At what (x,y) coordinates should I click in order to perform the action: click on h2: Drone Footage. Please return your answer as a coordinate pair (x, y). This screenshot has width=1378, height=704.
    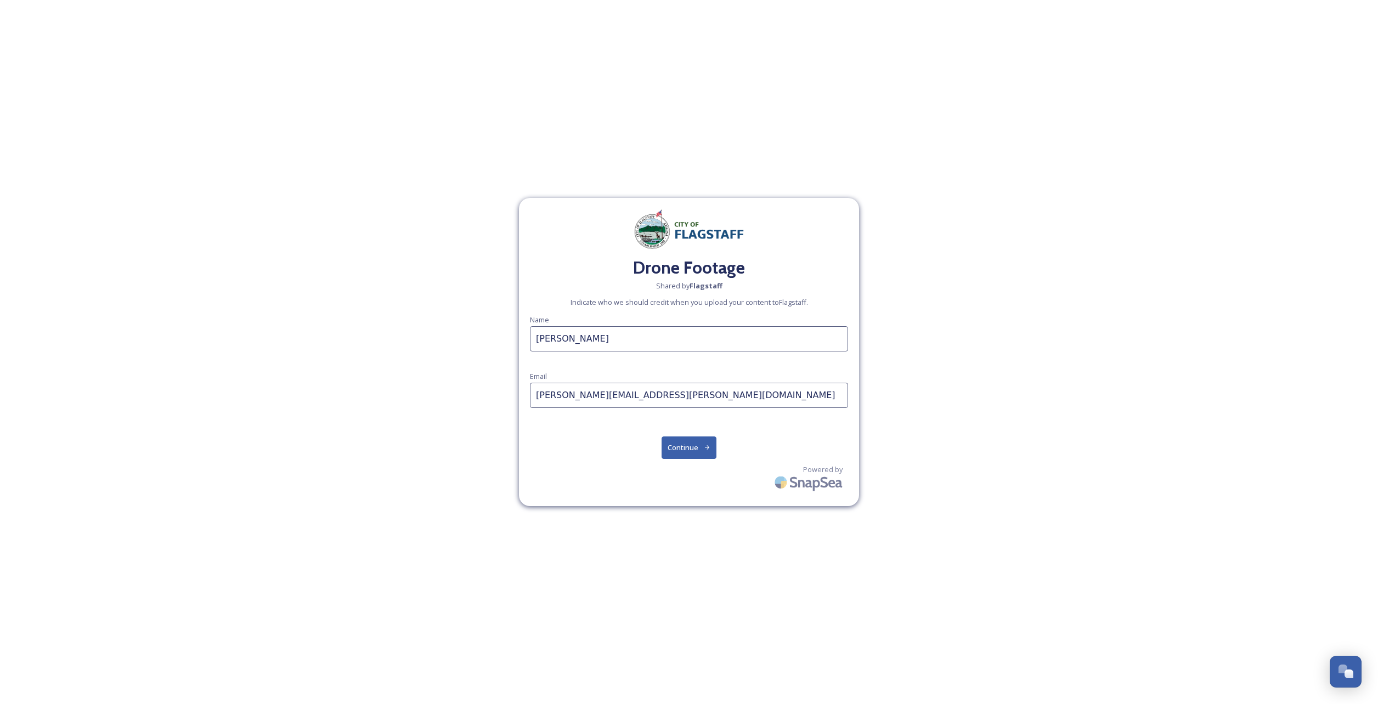
    Looking at the image, I should click on (689, 268).